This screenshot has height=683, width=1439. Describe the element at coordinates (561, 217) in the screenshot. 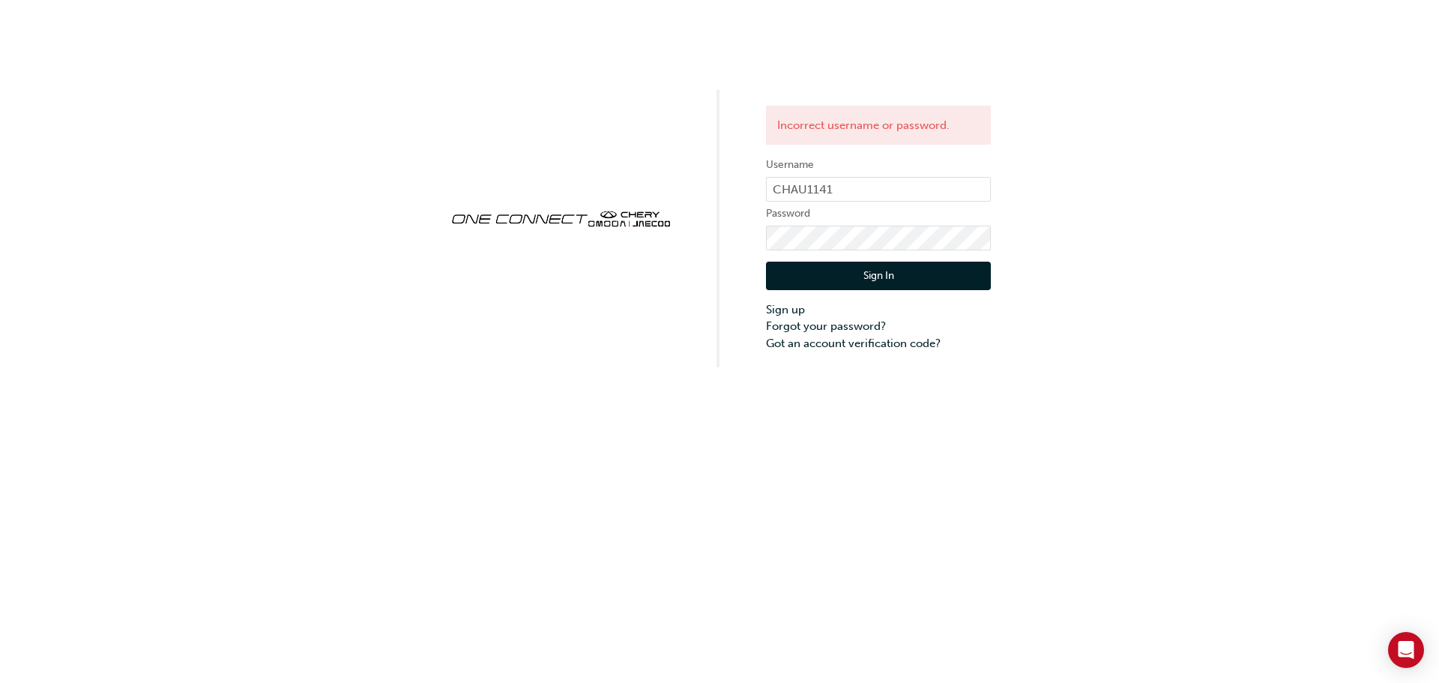

I see `img: oneconnect` at that location.